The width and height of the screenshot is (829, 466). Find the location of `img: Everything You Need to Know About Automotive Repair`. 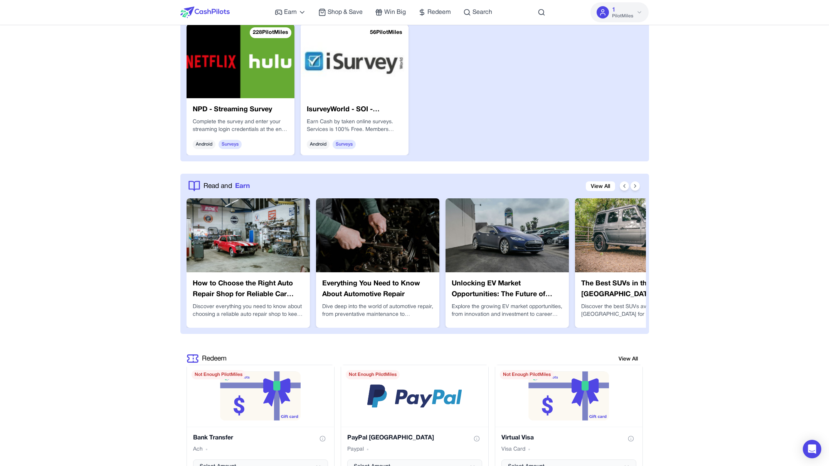

img: Everything You Need to Know About Automotive Repair is located at coordinates (378, 235).